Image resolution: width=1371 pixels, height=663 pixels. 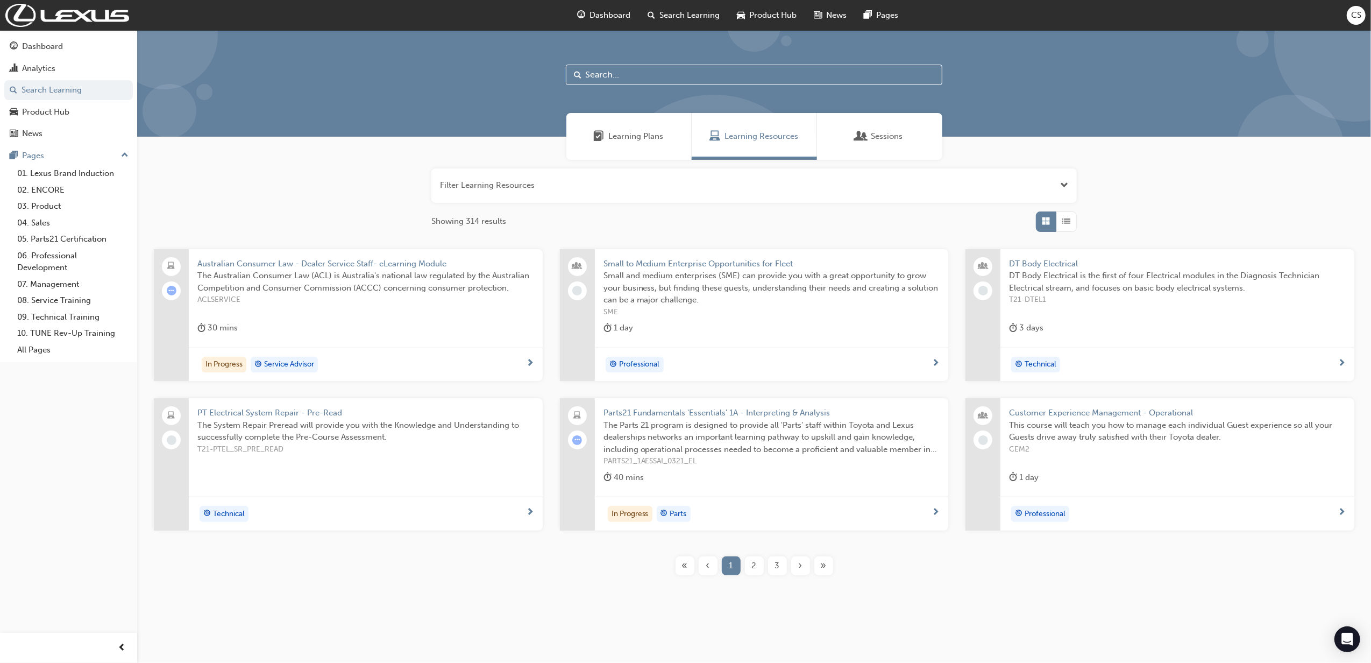 What do you see at coordinates (122, 648) in the screenshot?
I see `span: prev-icon` at bounding box center [122, 648].